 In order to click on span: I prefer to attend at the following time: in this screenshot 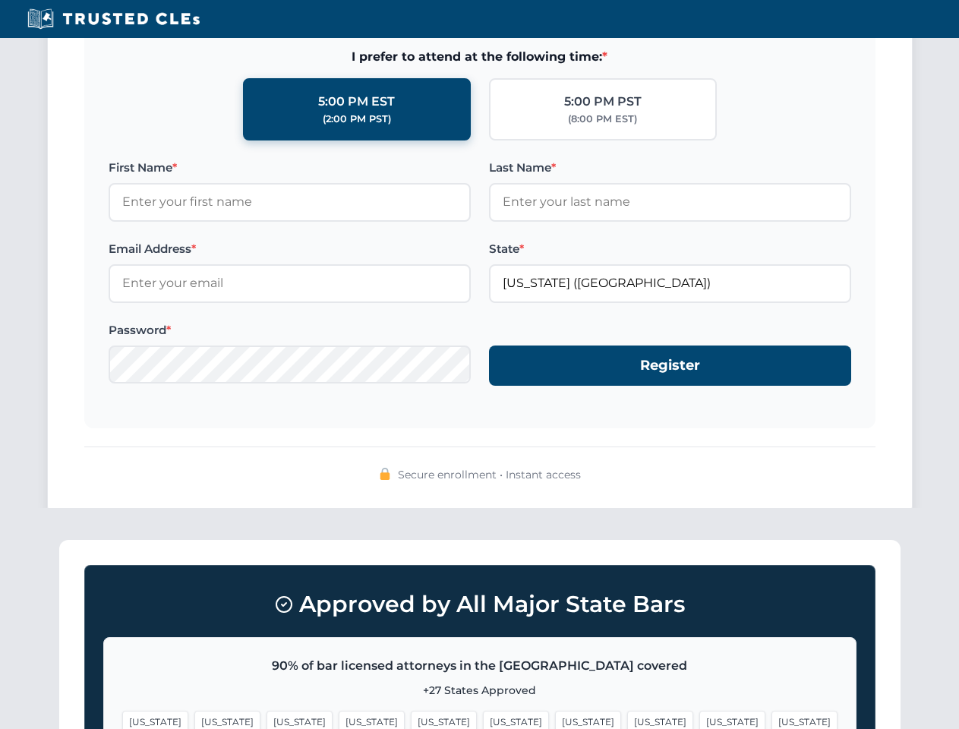, I will do `click(480, 57)`.